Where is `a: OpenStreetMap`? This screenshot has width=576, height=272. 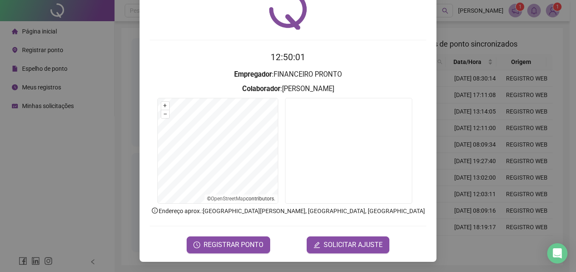
a: OpenStreetMap is located at coordinates (228, 199).